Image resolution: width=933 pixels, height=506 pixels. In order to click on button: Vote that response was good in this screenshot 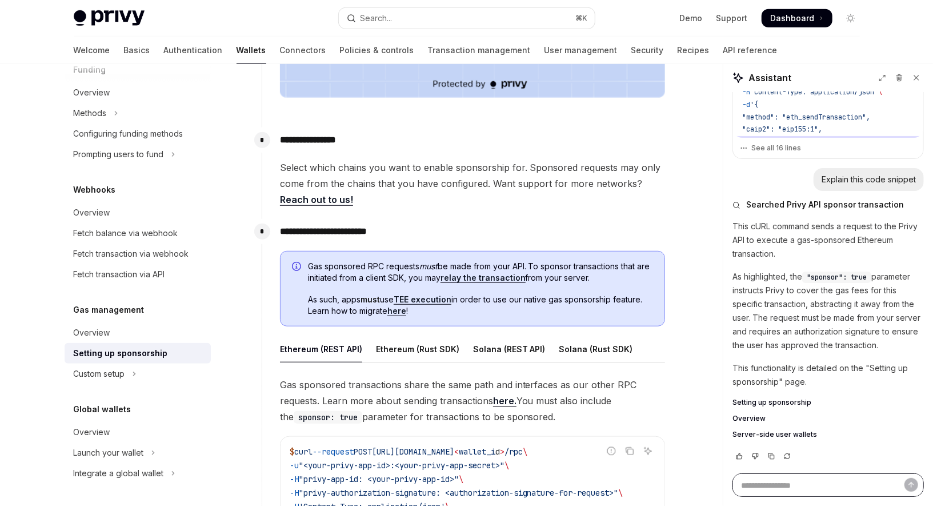, I will do `click(739, 456)`.